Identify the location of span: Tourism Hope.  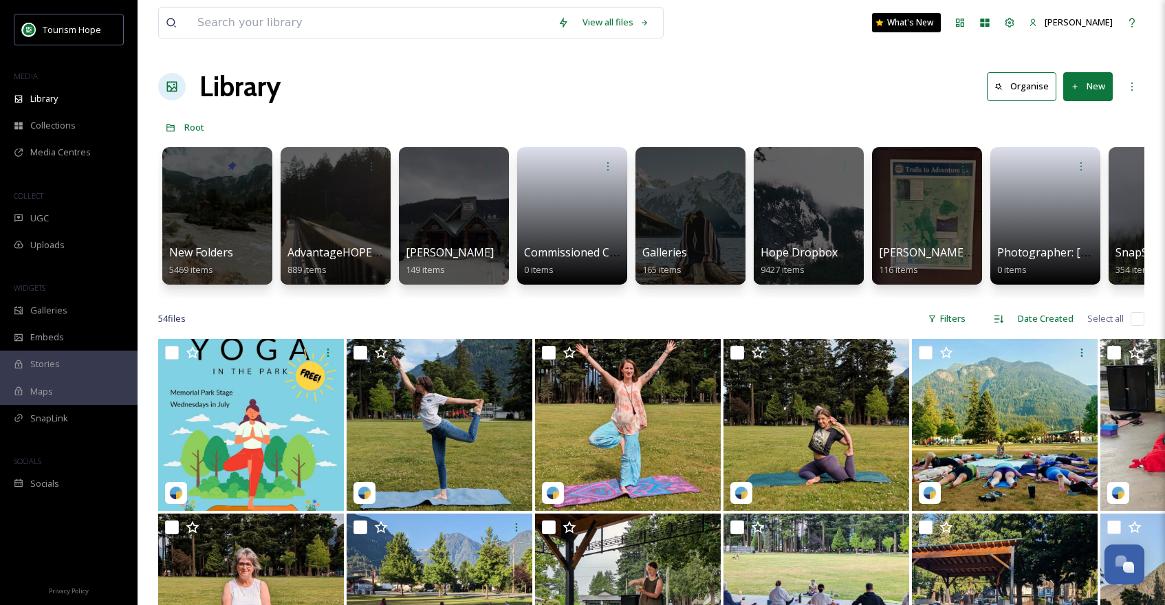
(71, 30).